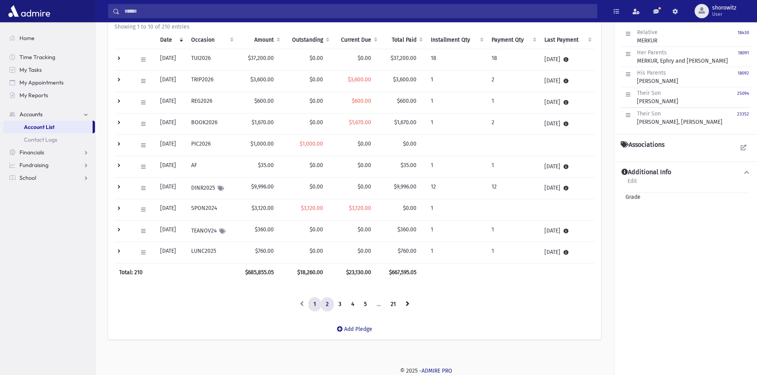  I want to click on h4: Additional Info, so click(646, 172).